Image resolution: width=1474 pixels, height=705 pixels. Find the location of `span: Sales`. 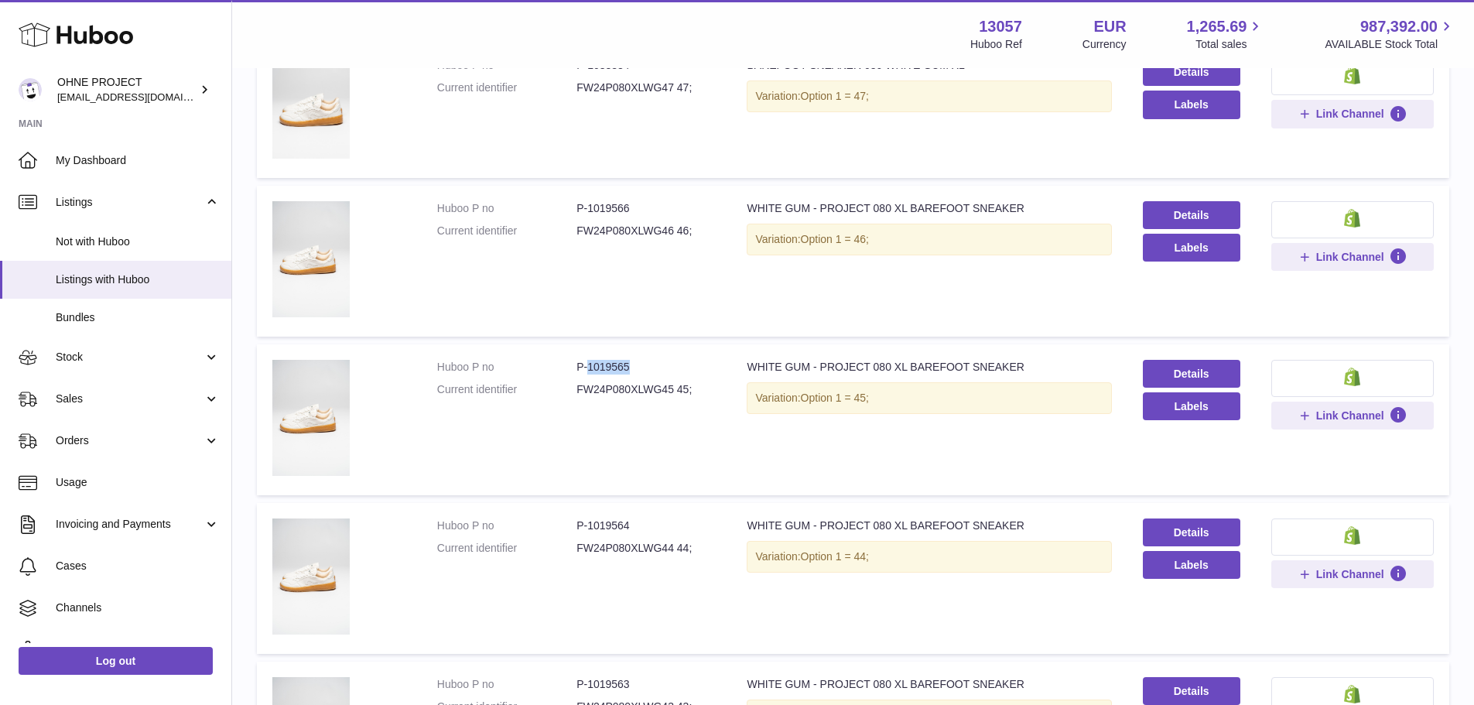

span: Sales is located at coordinates (129, 398).